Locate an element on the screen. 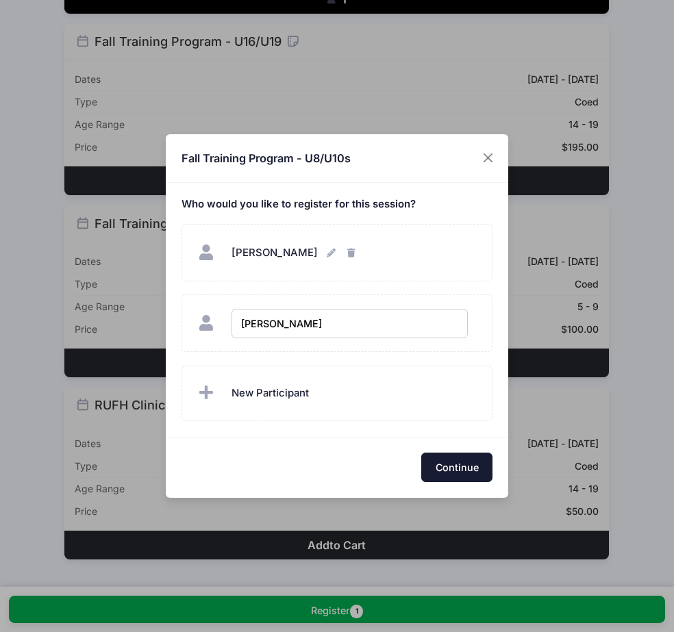 Image resolution: width=674 pixels, height=632 pixels. span: New Participant is located at coordinates (270, 393).